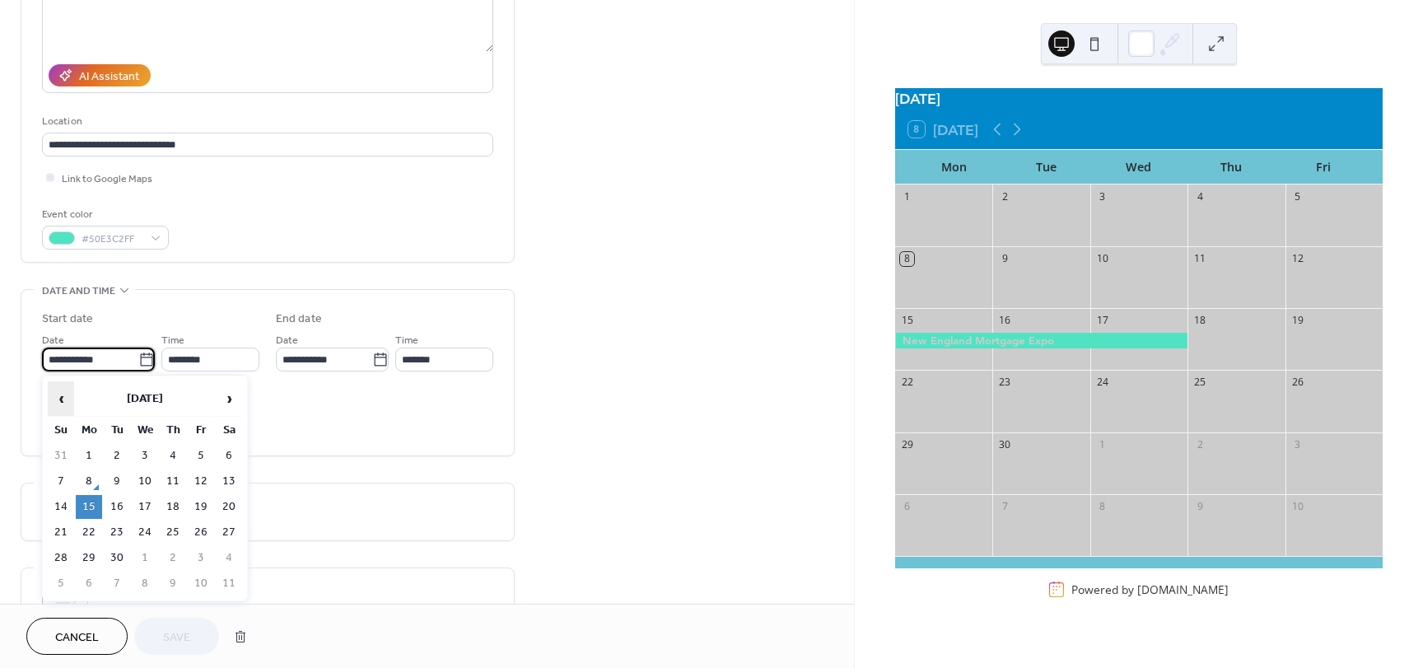 This screenshot has height=668, width=1423. What do you see at coordinates (954, 166) in the screenshot?
I see `div: Mon` at bounding box center [954, 166].